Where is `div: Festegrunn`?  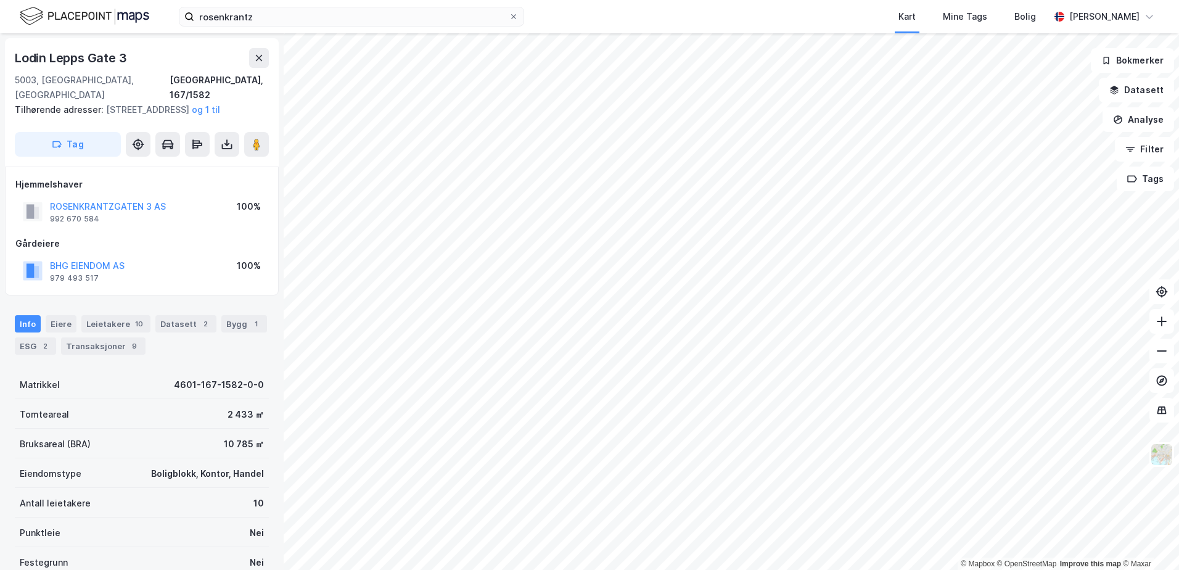
div: Festegrunn is located at coordinates (44, 563).